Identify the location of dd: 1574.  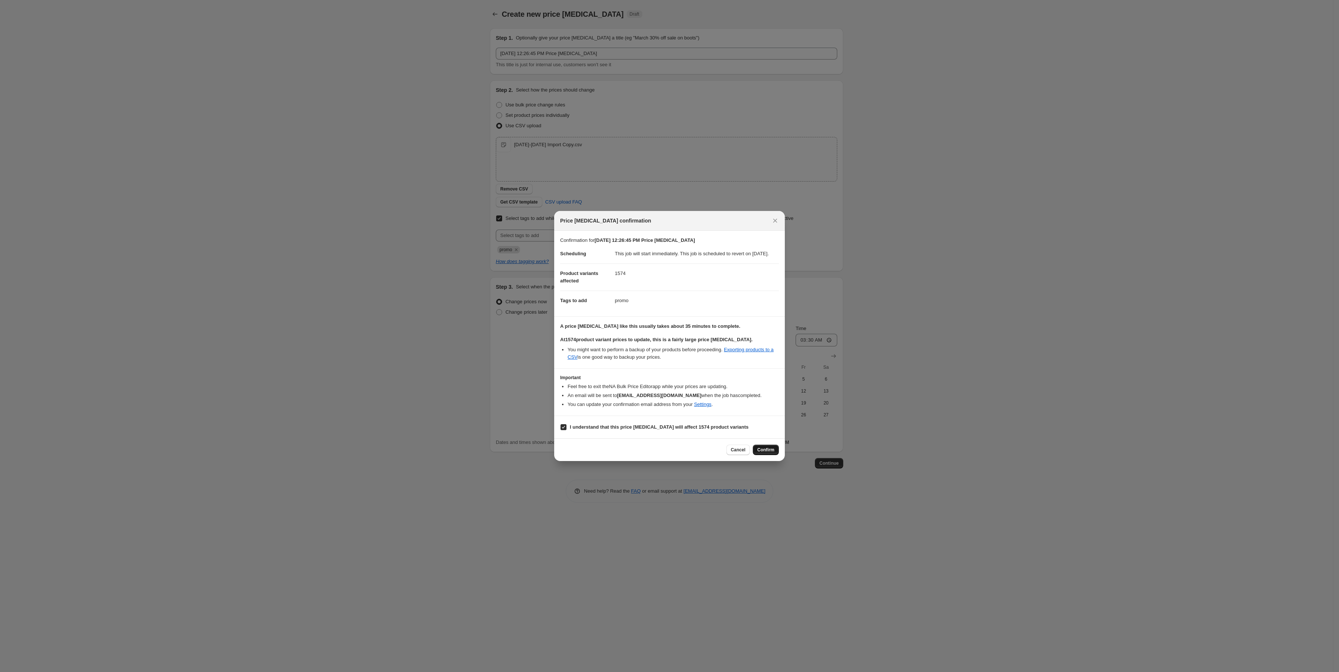
(697, 273).